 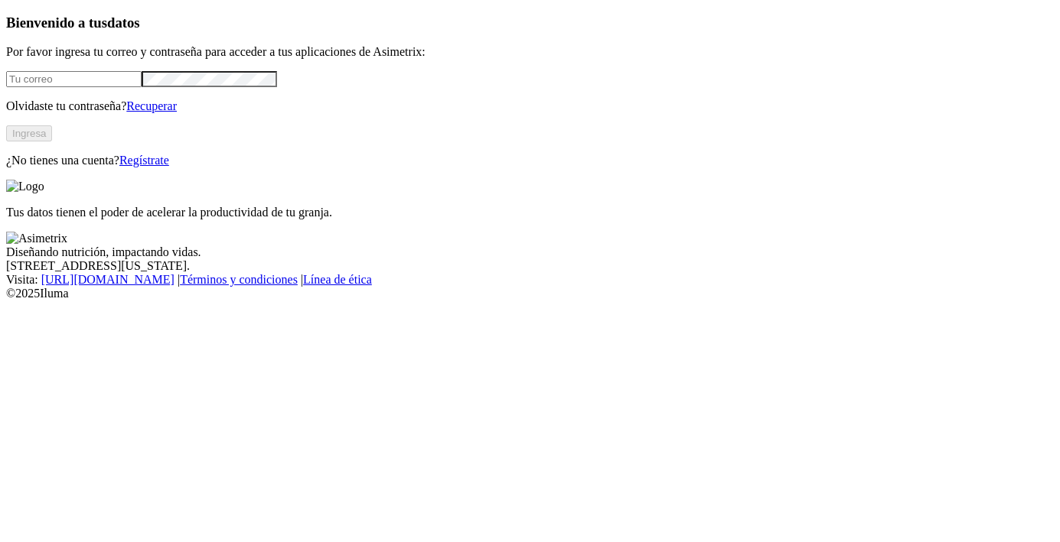 I want to click on p: Olvidaste tu contraseña?, so click(x=529, y=106).